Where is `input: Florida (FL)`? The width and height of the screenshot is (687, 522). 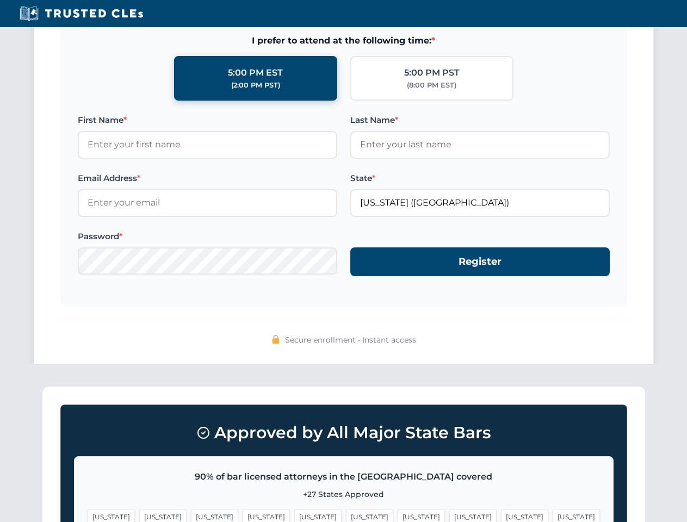 input: Florida (FL) is located at coordinates (480, 203).